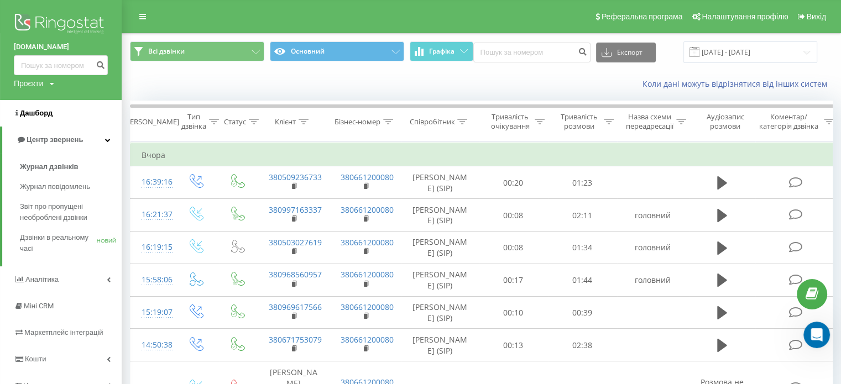 The width and height of the screenshot is (841, 384). Describe the element at coordinates (357, 122) in the screenshot. I see `font: Бізнес-номер` at that location.